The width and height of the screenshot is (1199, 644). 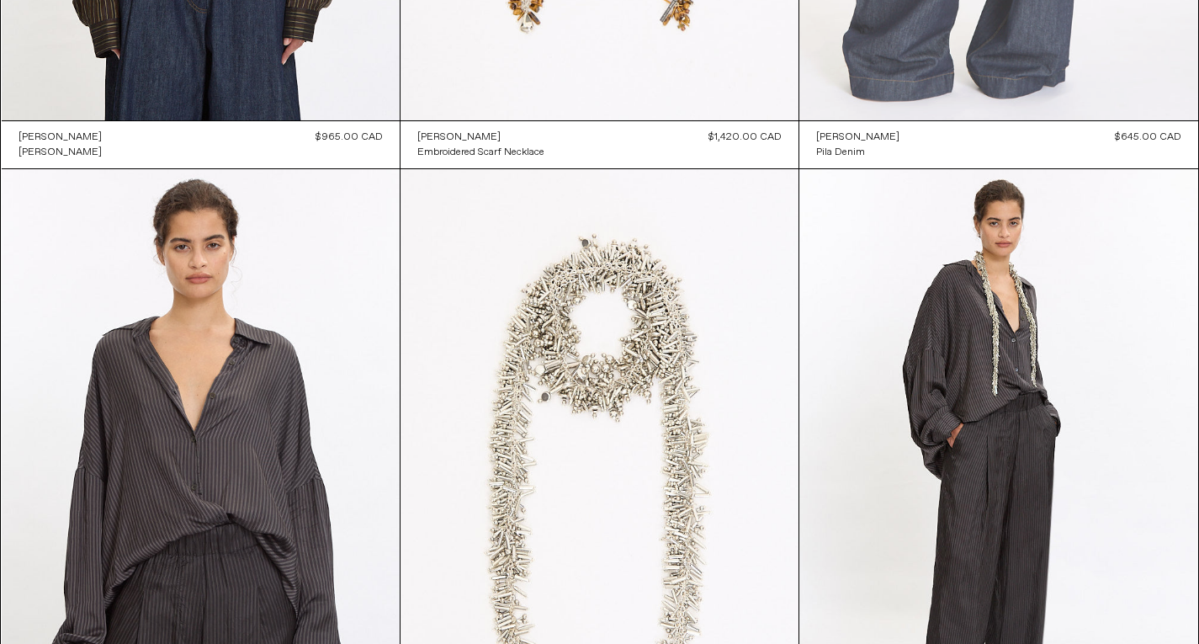 I want to click on div: $645.00 CAD, so click(x=1148, y=137).